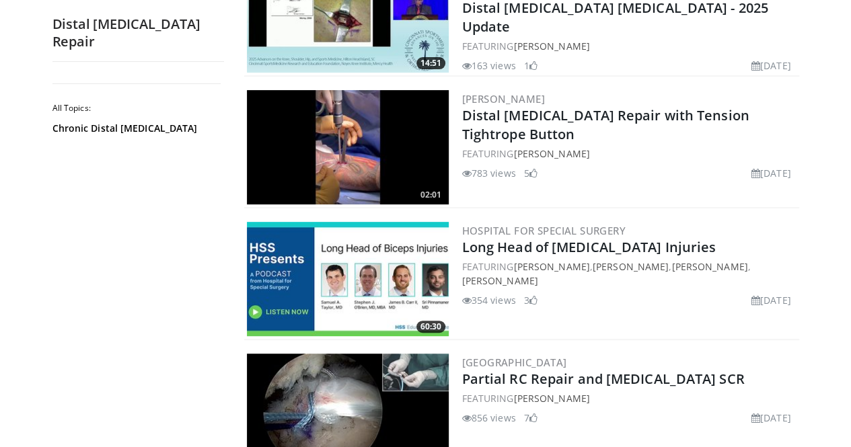  Describe the element at coordinates (489, 418) in the screenshot. I see `li: 856 views` at that location.